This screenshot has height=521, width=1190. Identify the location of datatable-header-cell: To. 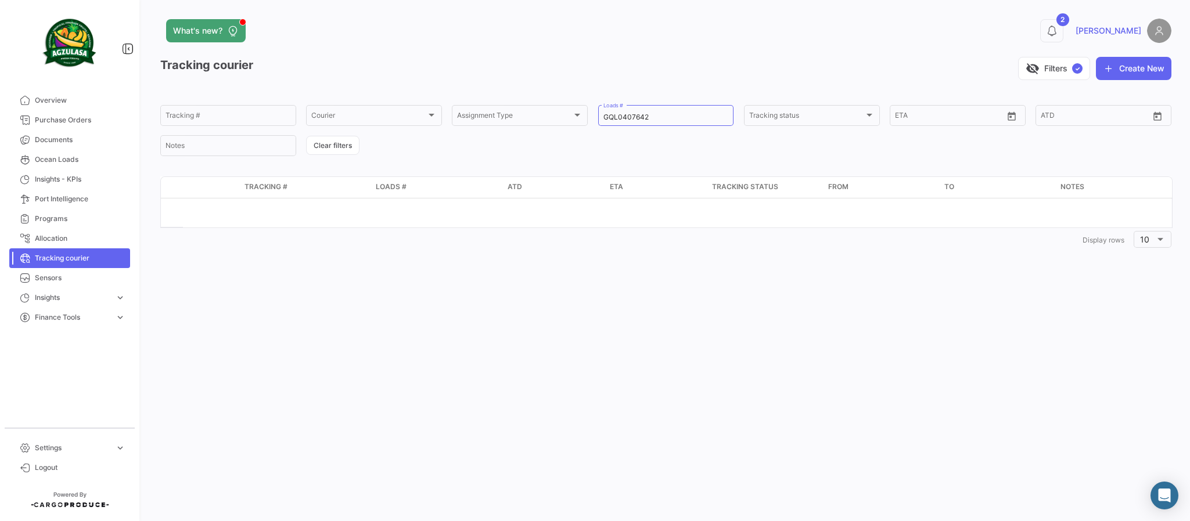
(998, 188).